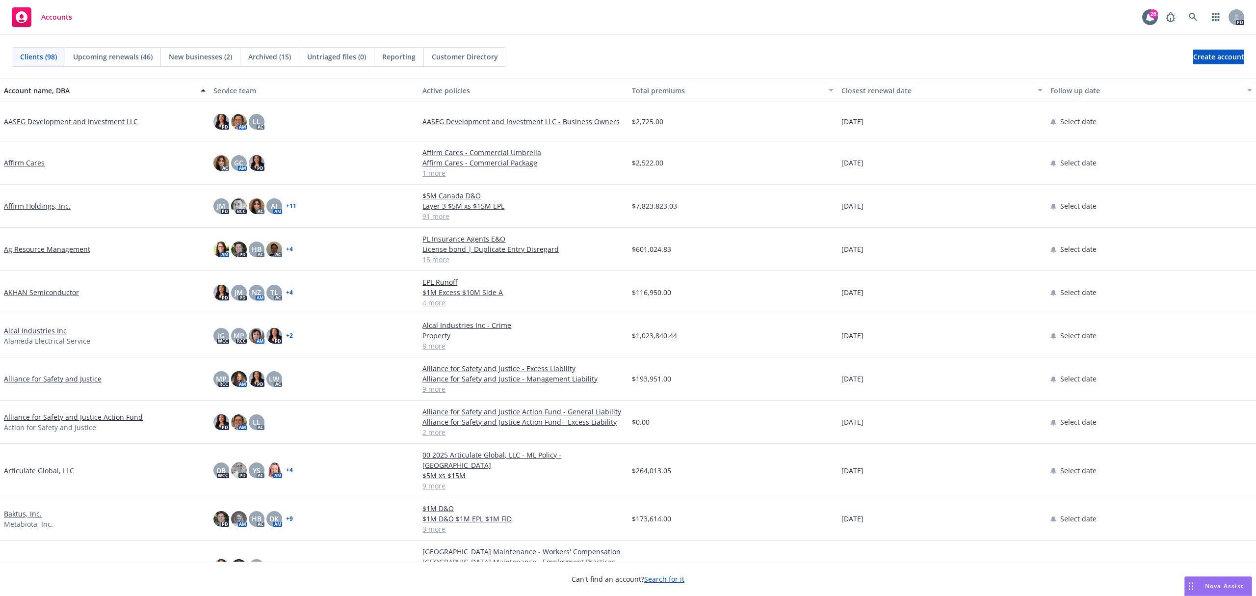  I want to click on div: Drag to move, so click(1191, 586).